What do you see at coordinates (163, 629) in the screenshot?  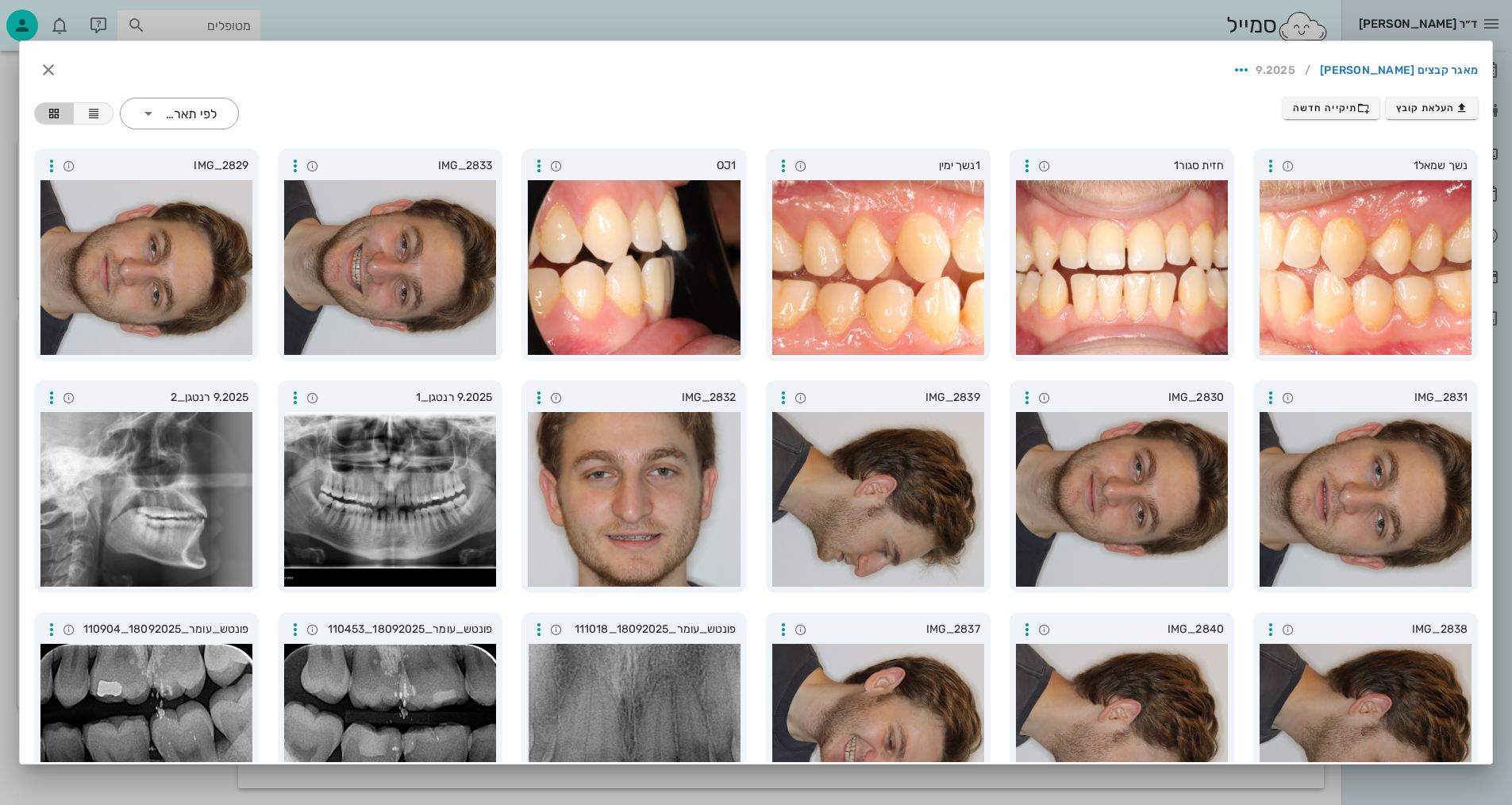 I see `span: פונטש_עומר_18092025_110904` at bounding box center [163, 629].